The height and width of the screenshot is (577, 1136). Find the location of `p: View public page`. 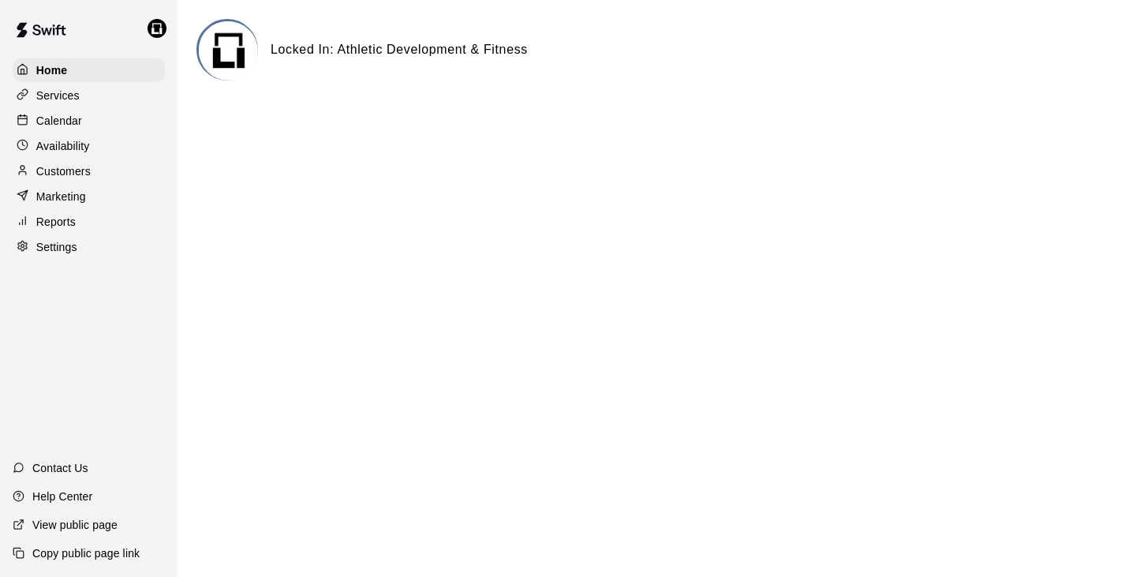

p: View public page is located at coordinates (75, 525).